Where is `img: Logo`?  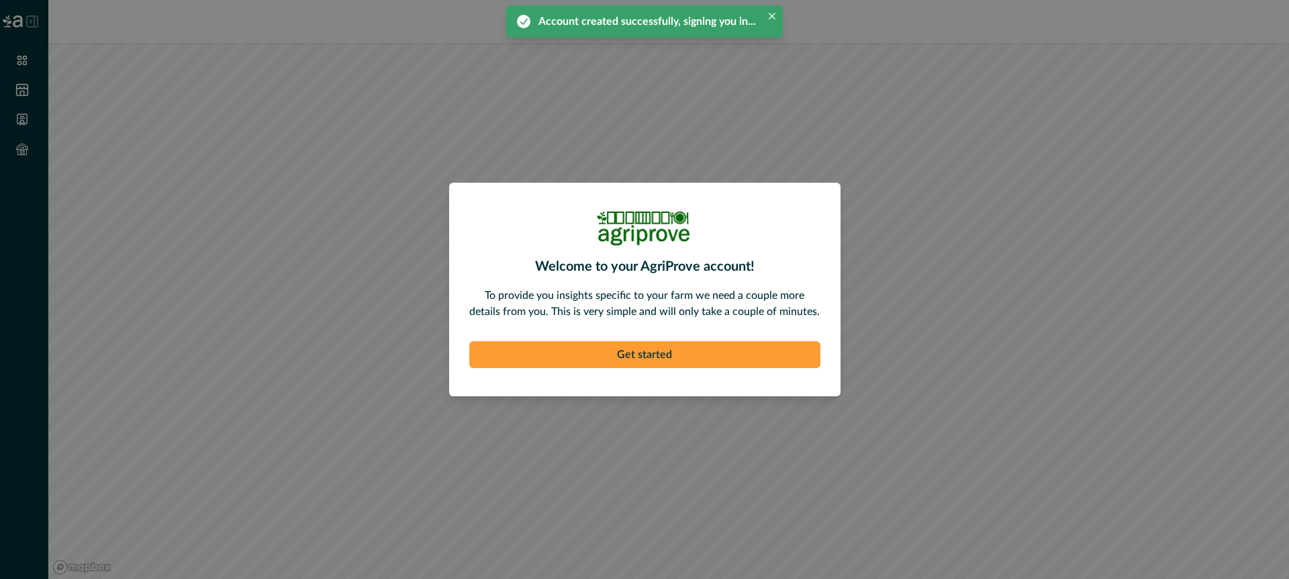
img: Logo is located at coordinates (645, 228).